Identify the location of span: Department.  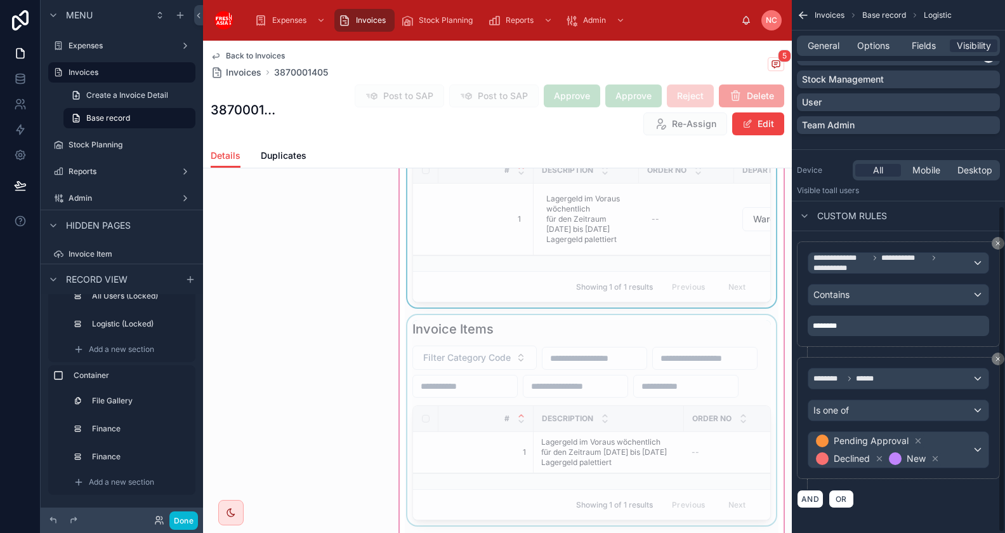
(769, 170).